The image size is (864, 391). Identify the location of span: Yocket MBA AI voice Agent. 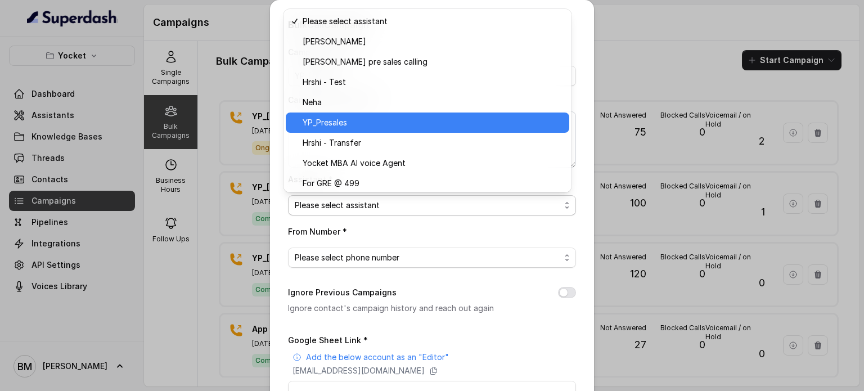
(433, 163).